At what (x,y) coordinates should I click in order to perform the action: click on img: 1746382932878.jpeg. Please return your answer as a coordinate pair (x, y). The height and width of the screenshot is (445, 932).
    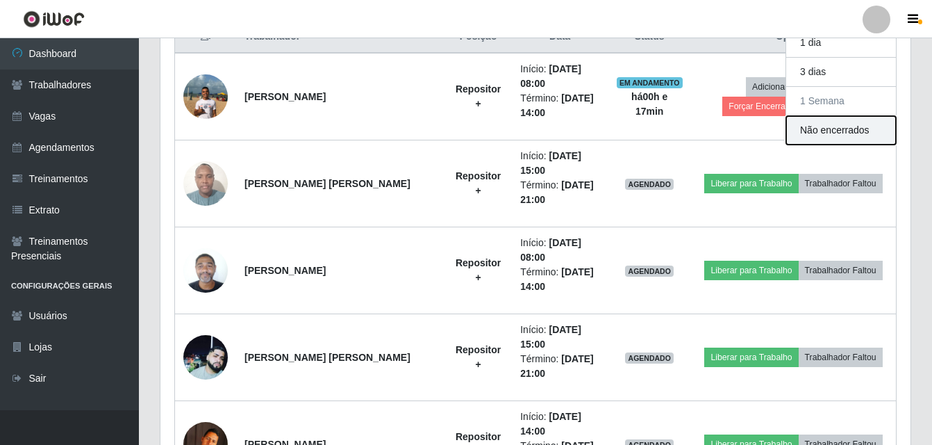
    Looking at the image, I should click on (206, 183).